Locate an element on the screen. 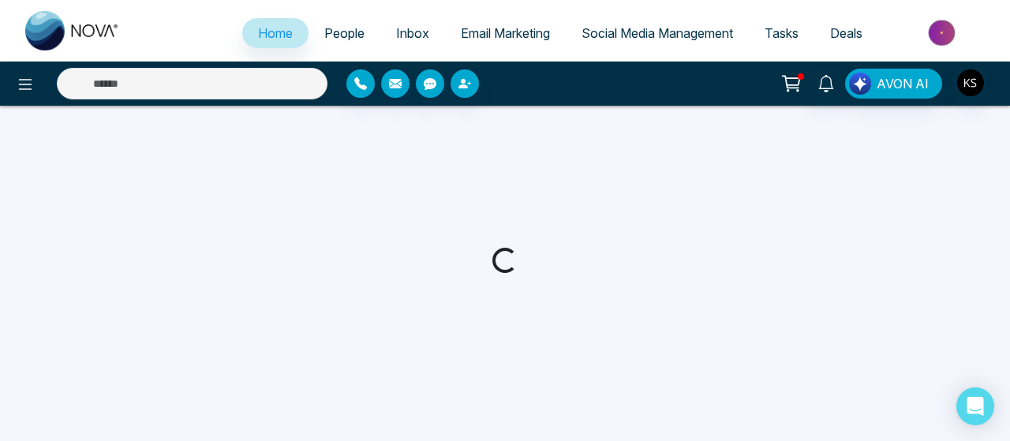 The image size is (1010, 441). span: Inbox is located at coordinates (413, 33).